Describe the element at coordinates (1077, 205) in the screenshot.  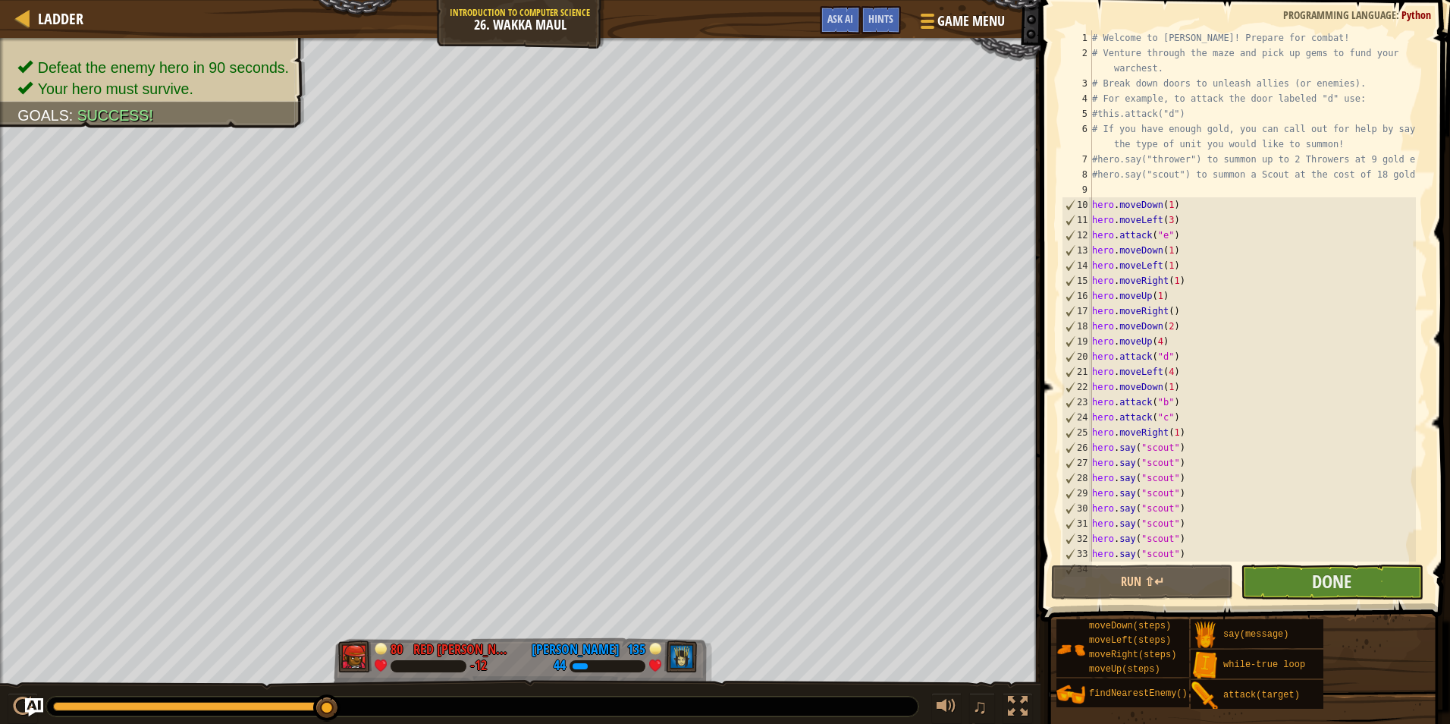
I see `div: 10` at that location.